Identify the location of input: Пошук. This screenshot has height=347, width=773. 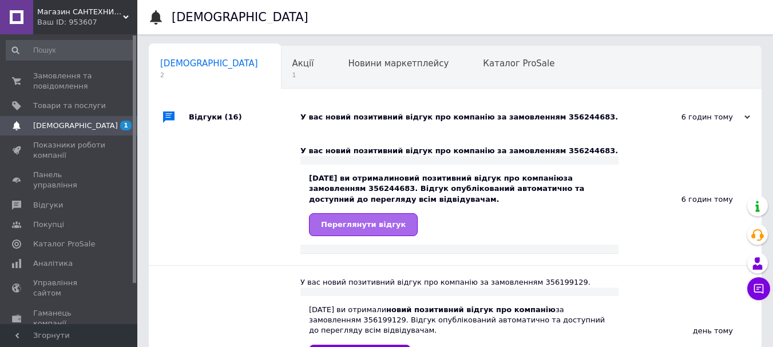
(70, 50).